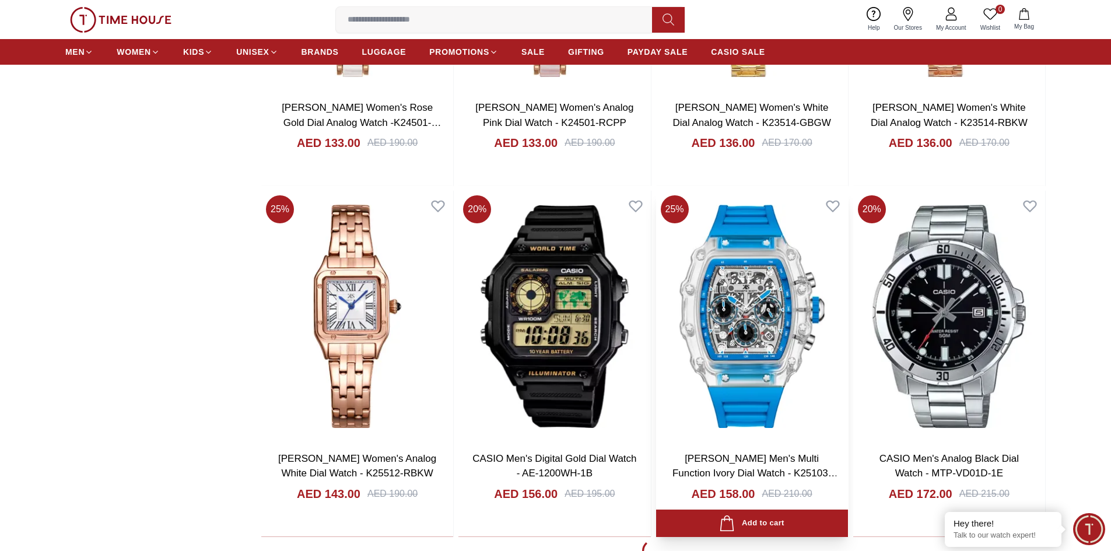  What do you see at coordinates (949, 316) in the screenshot?
I see `img: CASIO Men's Analog Black Dial Watch - MTP-VD01D-1E` at bounding box center [949, 316].